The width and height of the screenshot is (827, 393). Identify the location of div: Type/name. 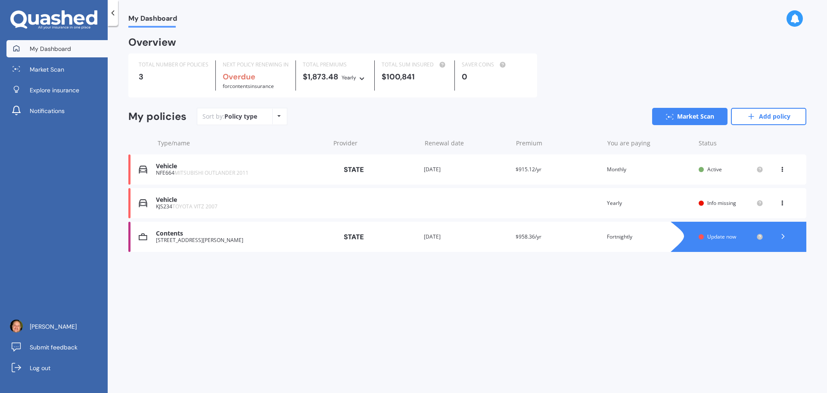
(242, 143).